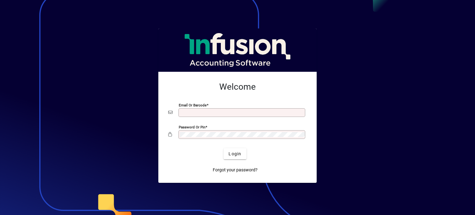 The image size is (475, 215). I want to click on span: Forgot your password?, so click(235, 170).